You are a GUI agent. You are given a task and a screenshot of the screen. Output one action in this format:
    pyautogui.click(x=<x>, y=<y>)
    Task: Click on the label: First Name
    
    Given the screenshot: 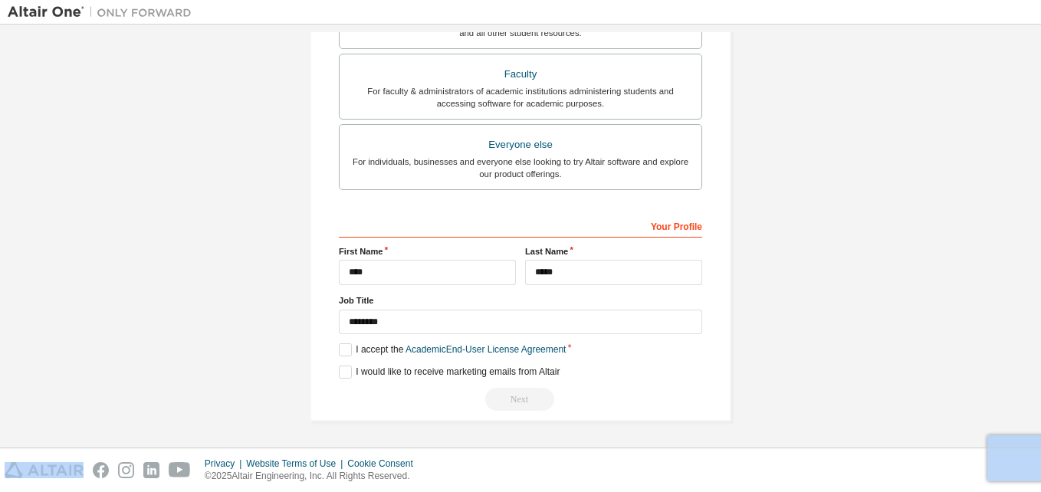 What is the action you would take?
    pyautogui.click(x=427, y=251)
    